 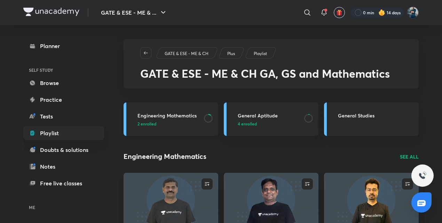 I want to click on a: Doubts & solutions, so click(x=64, y=150).